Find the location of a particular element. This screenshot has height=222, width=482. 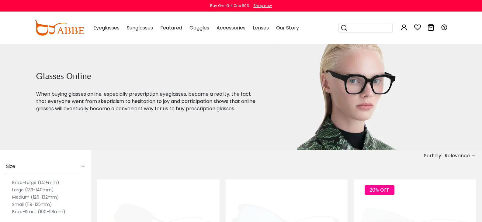

span: Featured is located at coordinates (171, 28).